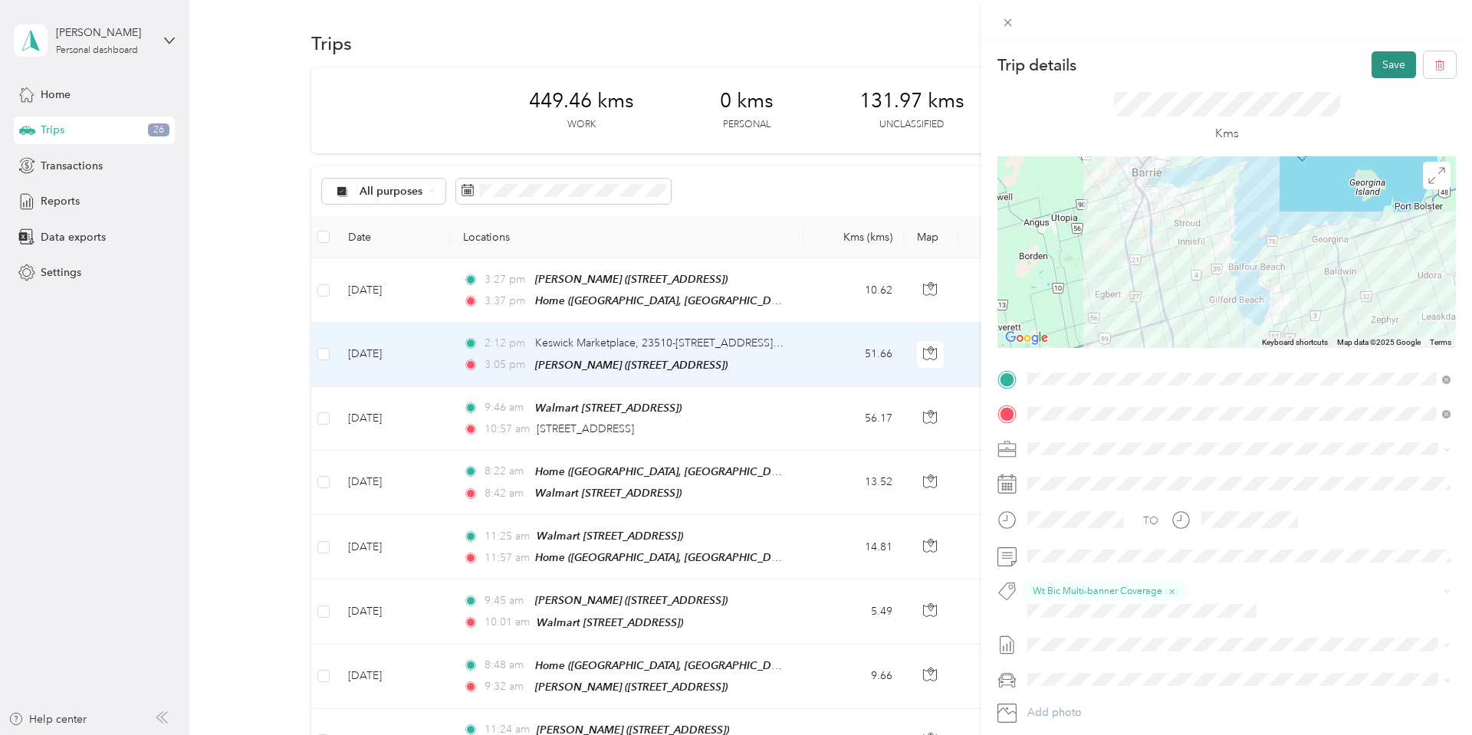 The height and width of the screenshot is (735, 1472). I want to click on a: Terms (opens in new tab), so click(1441, 342).